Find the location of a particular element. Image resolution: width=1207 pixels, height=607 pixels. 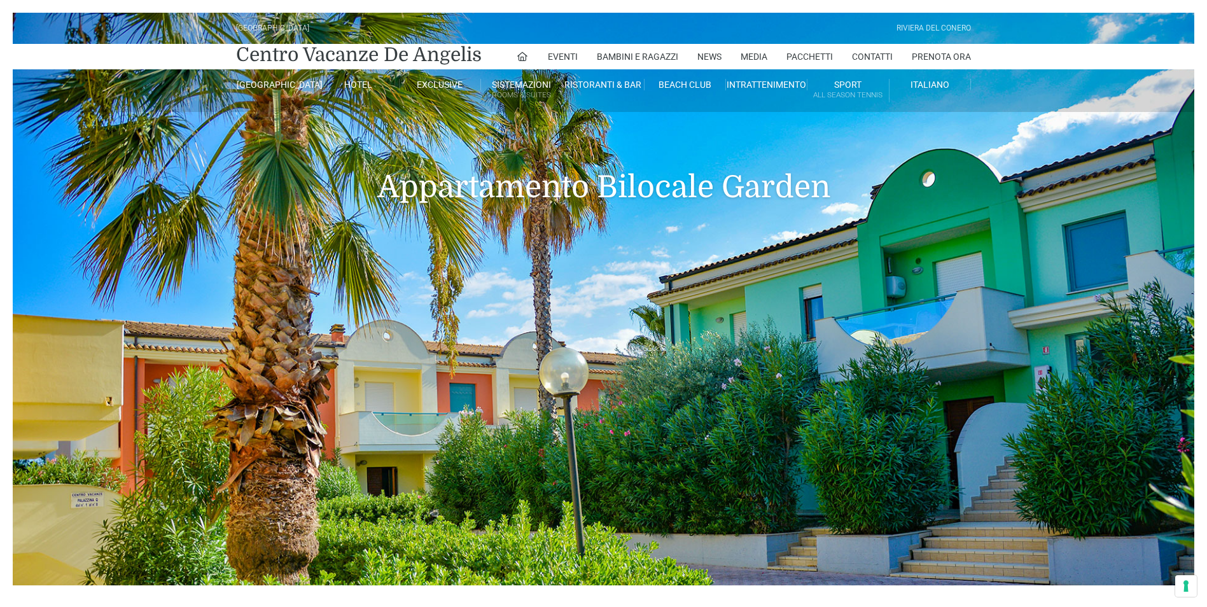

small: Rooms & Suites is located at coordinates (521, 95).